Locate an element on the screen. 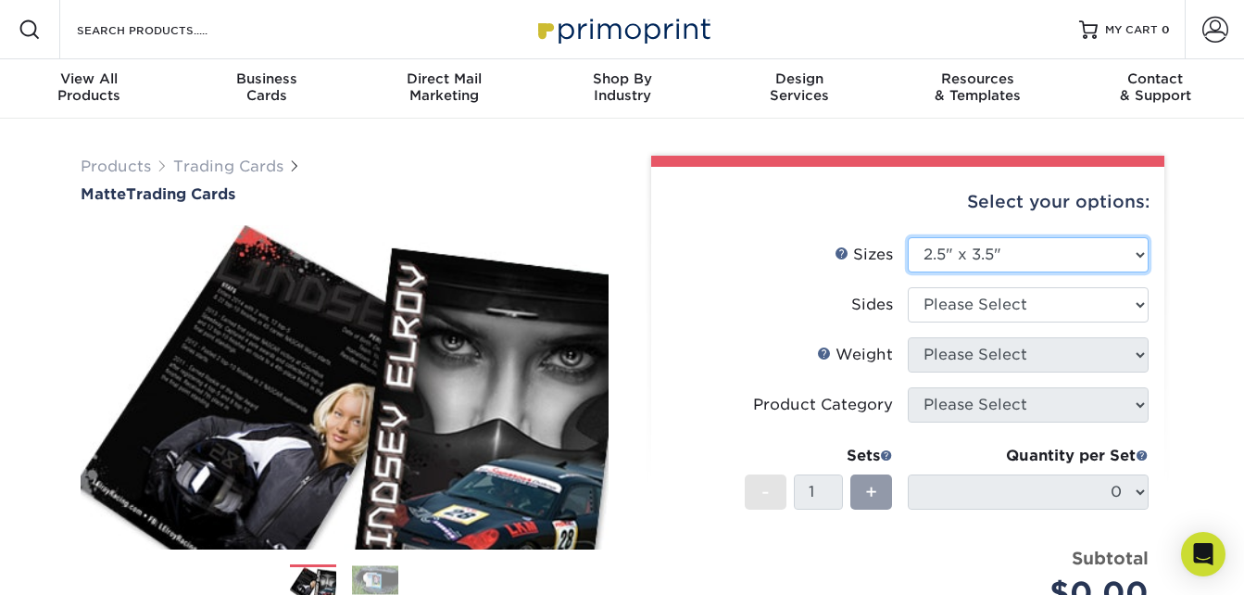 The width and height of the screenshot is (1244, 595). div: Sides is located at coordinates (871, 305).